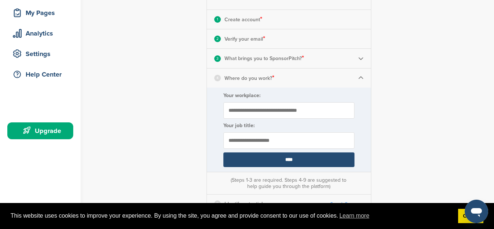 The width and height of the screenshot is (494, 229). What do you see at coordinates (40, 33) in the screenshot?
I see `a: Analytics` at bounding box center [40, 33].